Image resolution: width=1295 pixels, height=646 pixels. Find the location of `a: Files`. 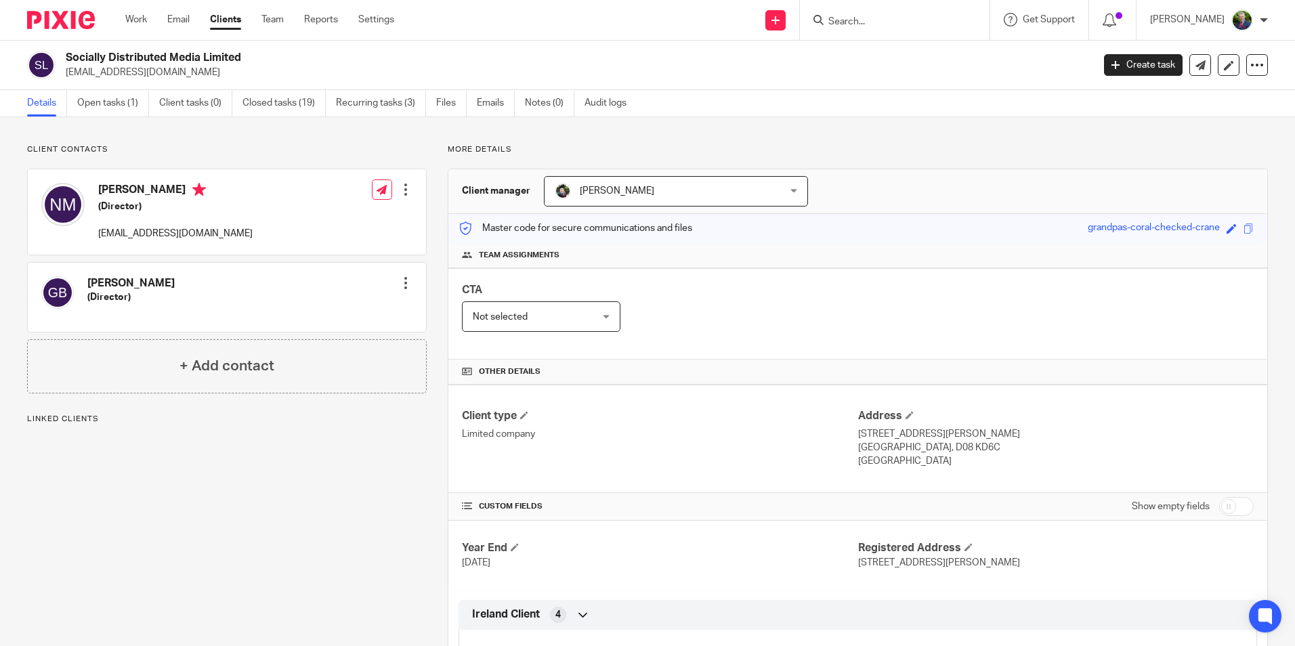

a: Files is located at coordinates (451, 103).